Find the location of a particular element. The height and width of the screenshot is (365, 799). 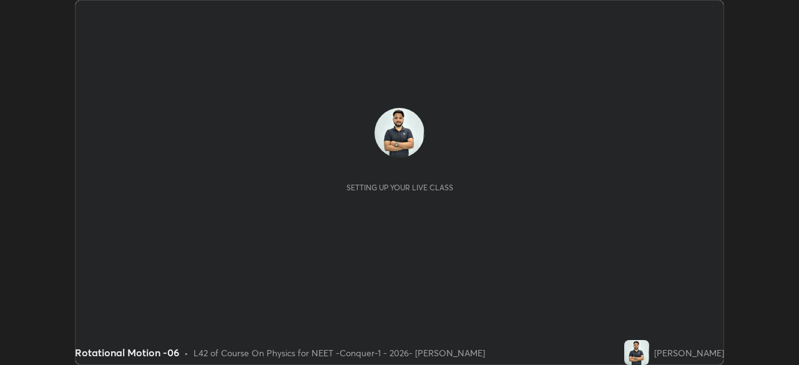

div: Rotational Motion -06 is located at coordinates (127, 353).